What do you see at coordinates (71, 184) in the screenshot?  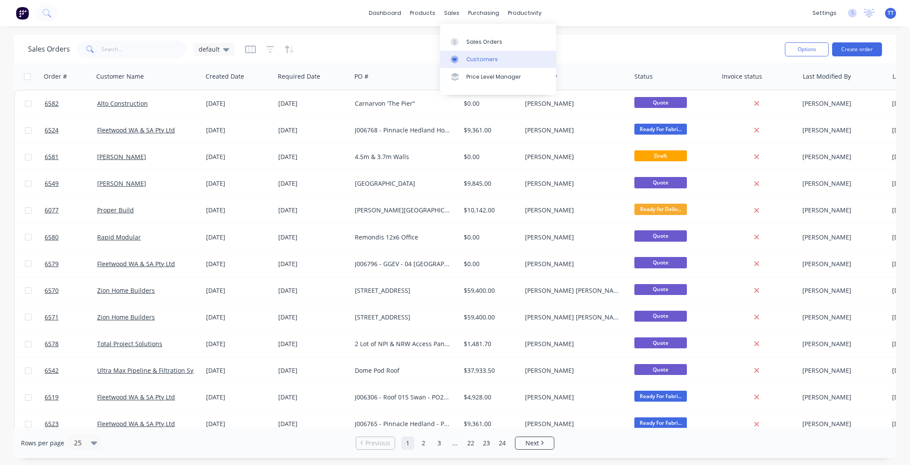 I see `a: 6549` at bounding box center [71, 184].